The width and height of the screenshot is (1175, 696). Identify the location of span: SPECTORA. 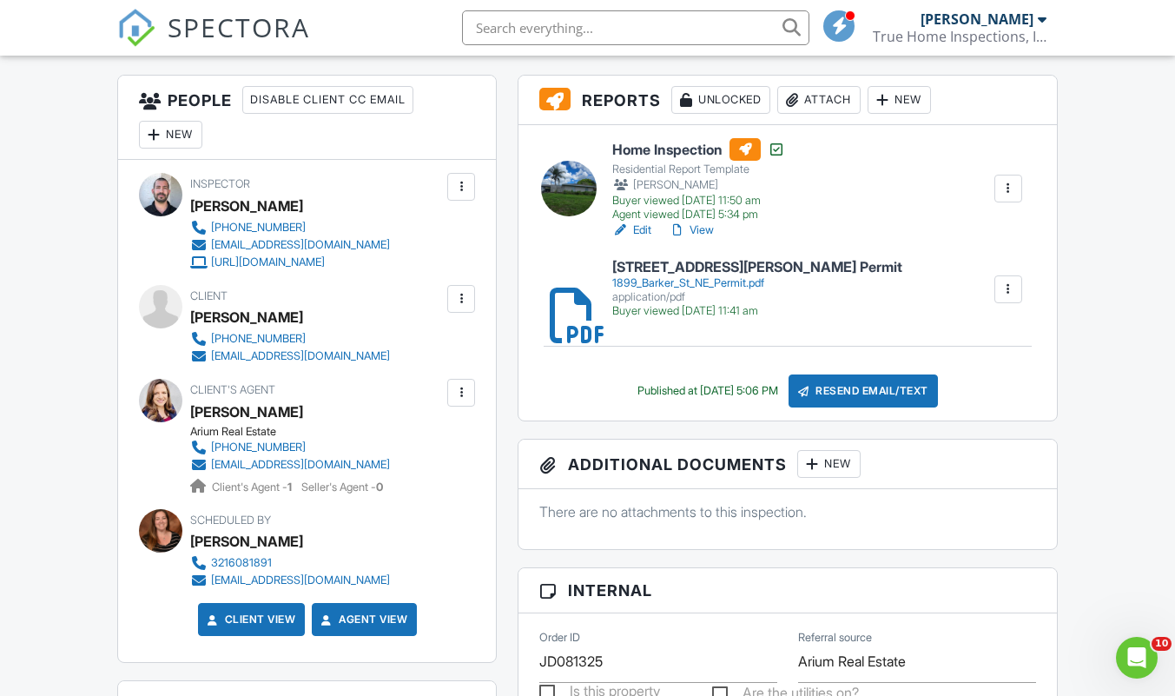
(239, 27).